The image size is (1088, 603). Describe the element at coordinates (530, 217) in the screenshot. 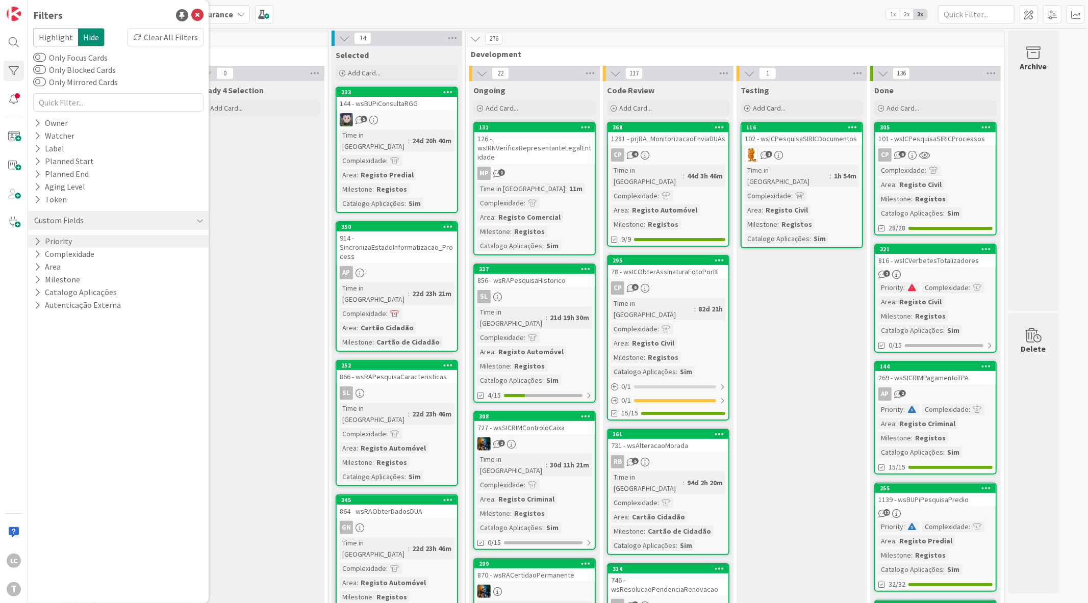

I see `div: Registo Comercial` at that location.